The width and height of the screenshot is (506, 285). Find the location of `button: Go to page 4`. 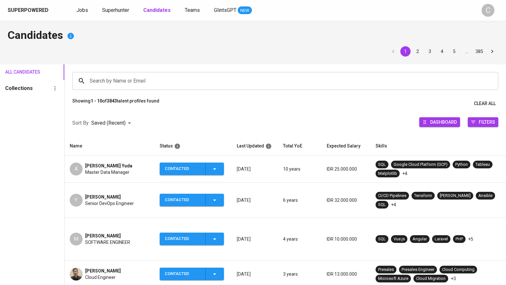

button: Go to page 4 is located at coordinates (442, 51).